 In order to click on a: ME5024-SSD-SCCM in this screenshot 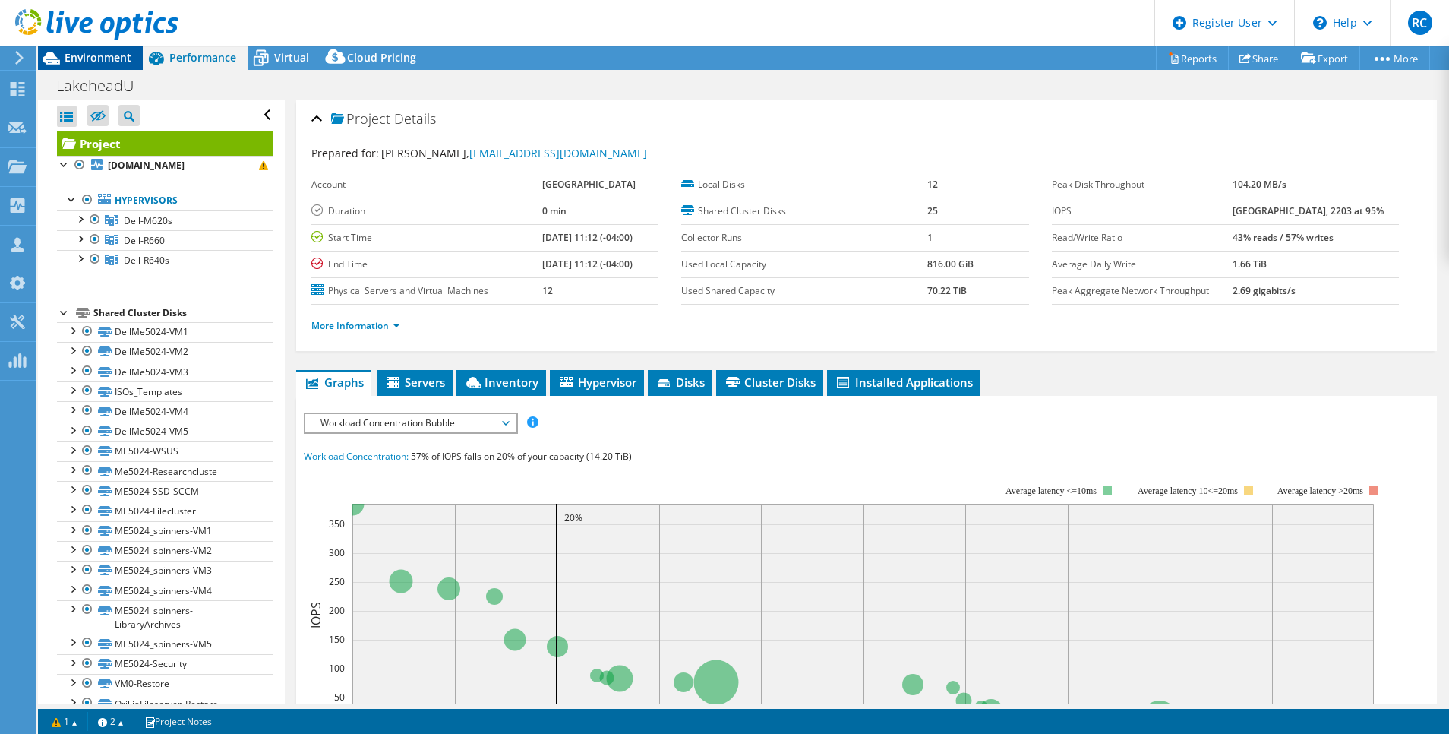, I will do `click(165, 491)`.